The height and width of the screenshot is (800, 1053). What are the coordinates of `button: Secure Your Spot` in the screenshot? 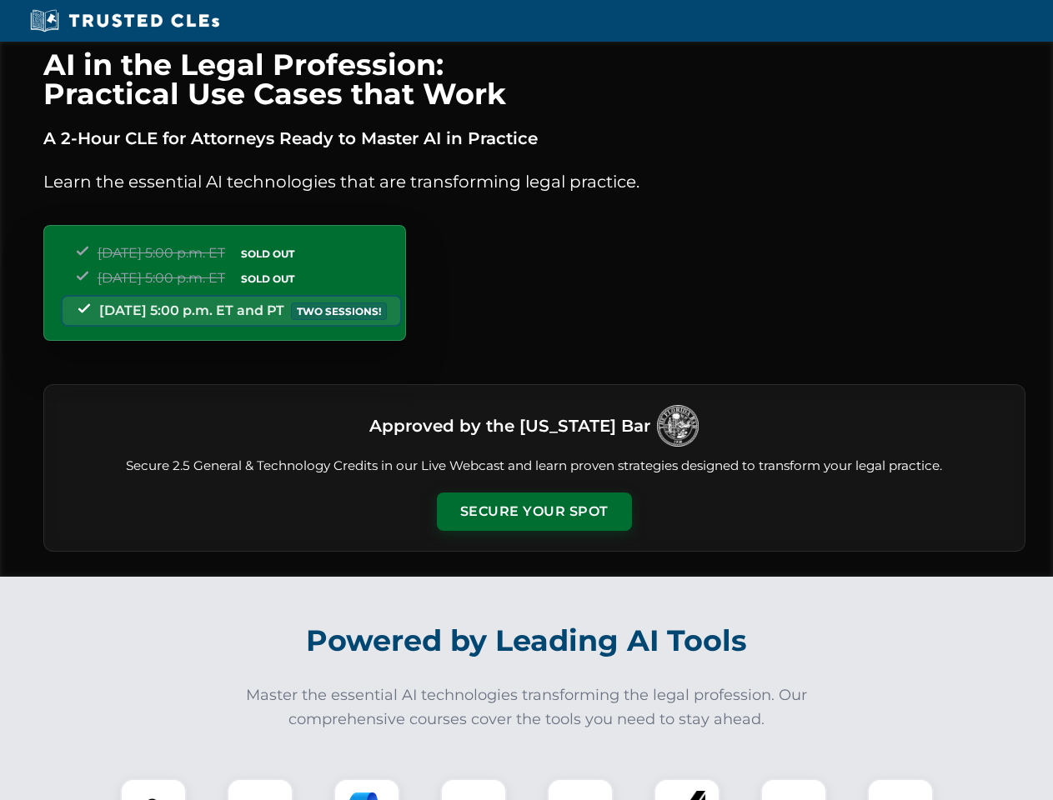 It's located at (534, 512).